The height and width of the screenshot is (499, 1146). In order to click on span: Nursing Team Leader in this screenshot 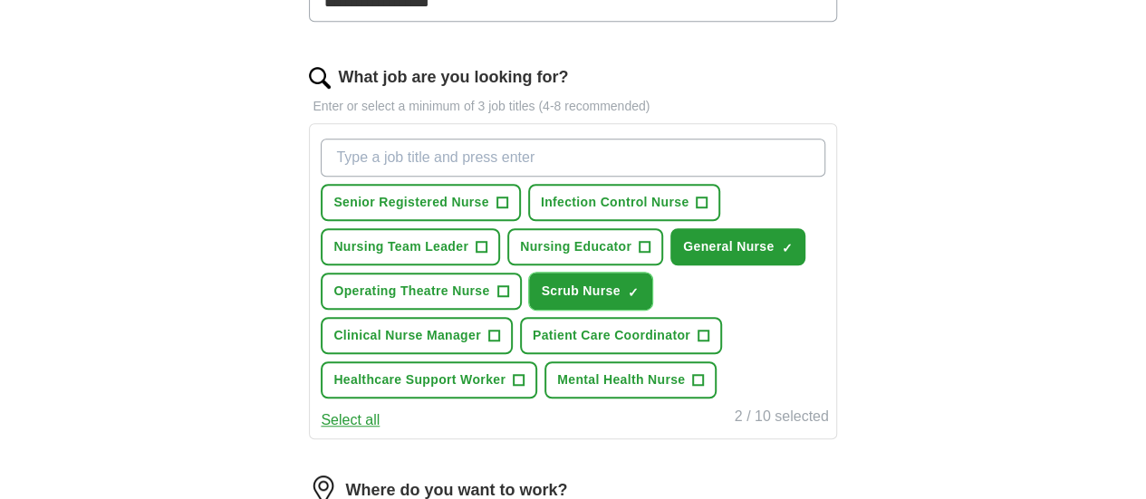, I will do `click(400, 246)`.